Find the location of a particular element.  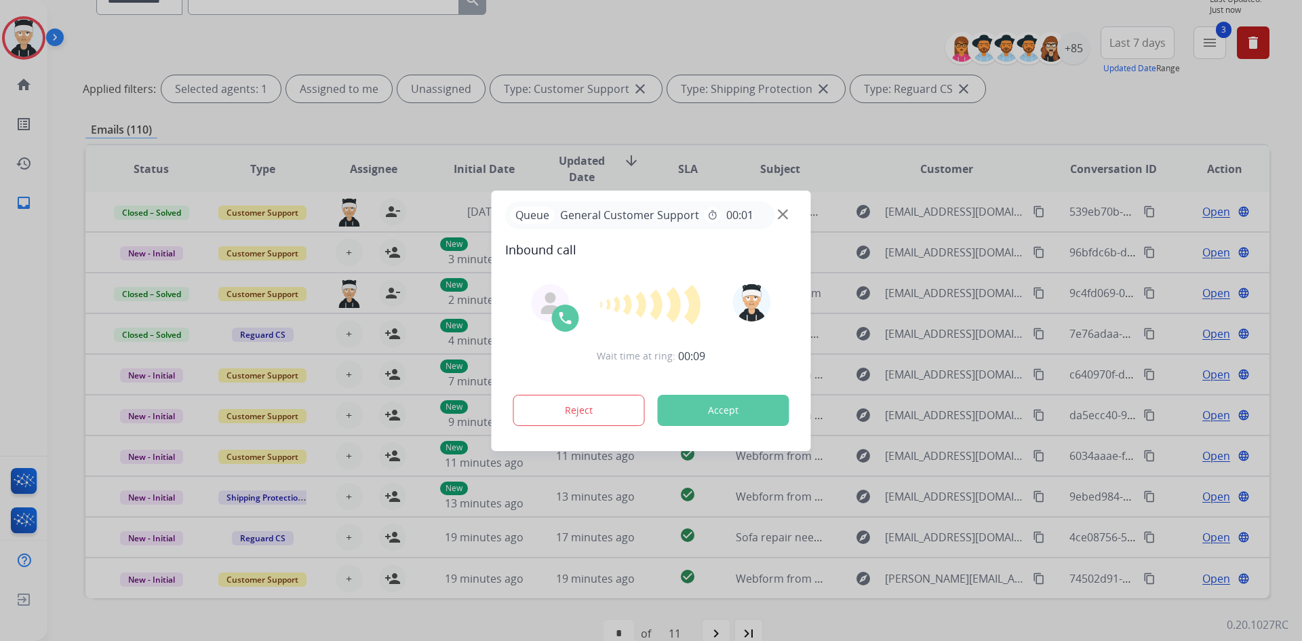

img: close-button is located at coordinates (783, 214).